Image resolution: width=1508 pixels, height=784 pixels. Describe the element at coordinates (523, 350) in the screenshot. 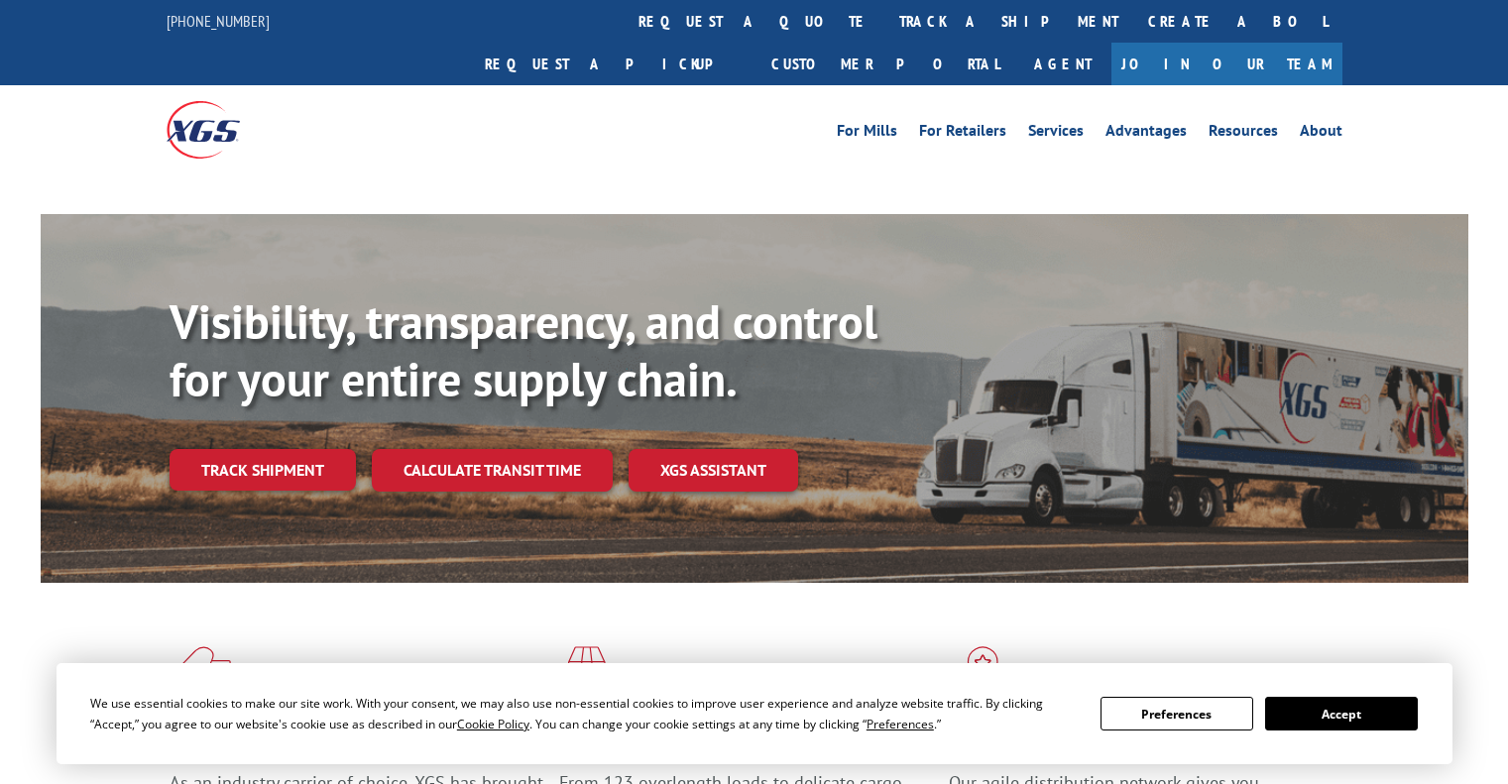

I see `b: Visibility, transparency, and control for your entire supply chain.` at that location.